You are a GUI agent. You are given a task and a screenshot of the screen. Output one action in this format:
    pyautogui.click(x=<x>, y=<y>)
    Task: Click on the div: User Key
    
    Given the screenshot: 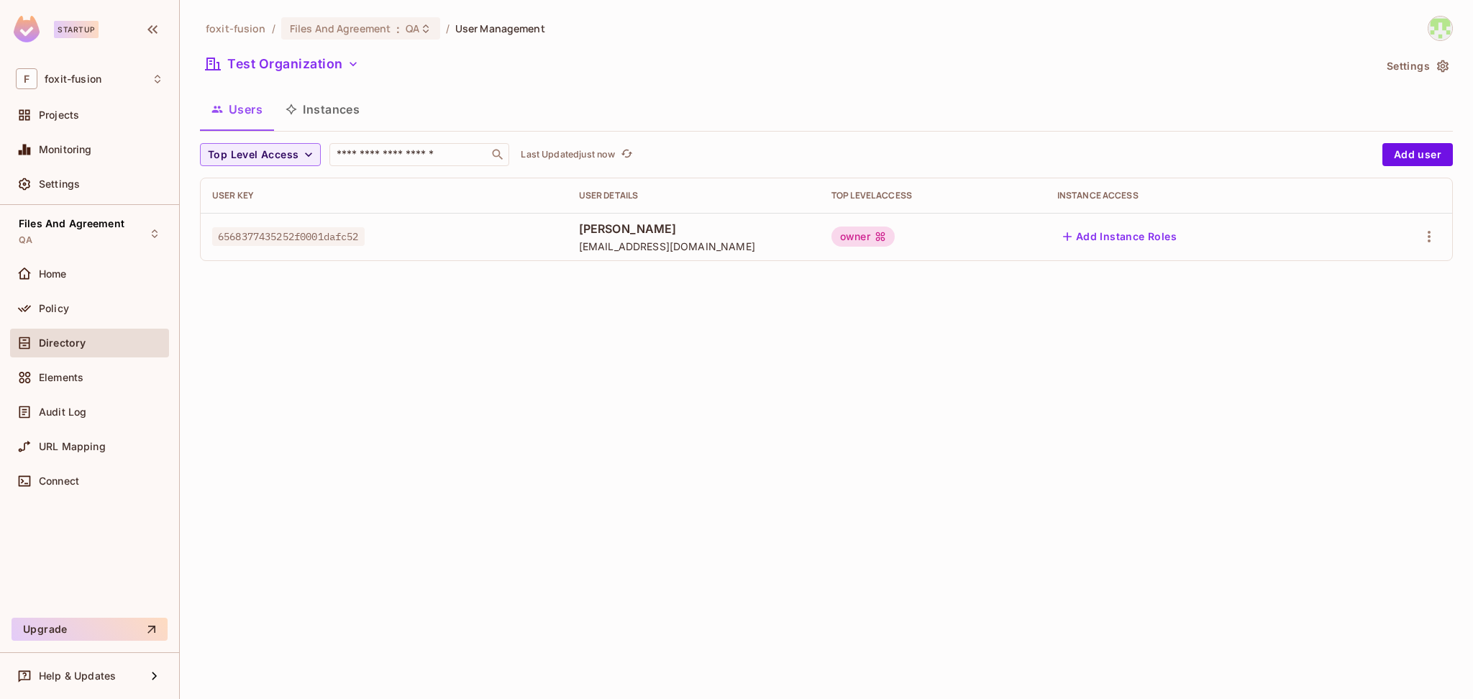 What is the action you would take?
    pyautogui.click(x=384, y=196)
    